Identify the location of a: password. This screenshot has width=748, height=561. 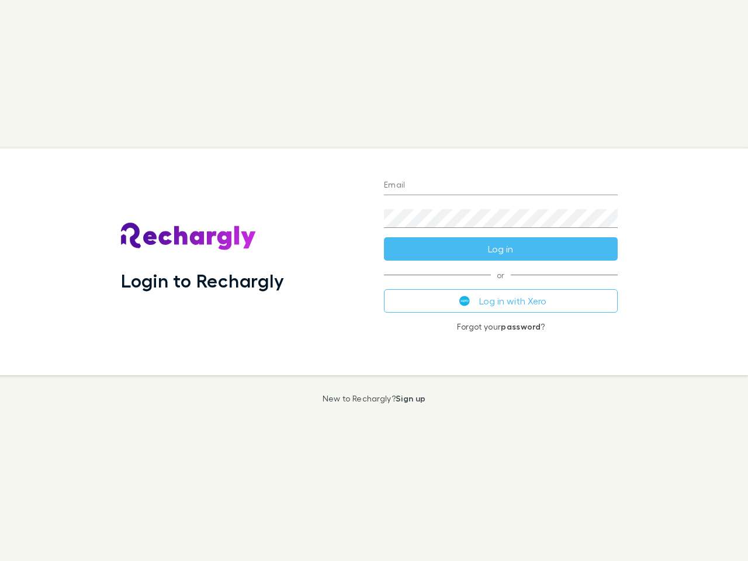
(521, 326).